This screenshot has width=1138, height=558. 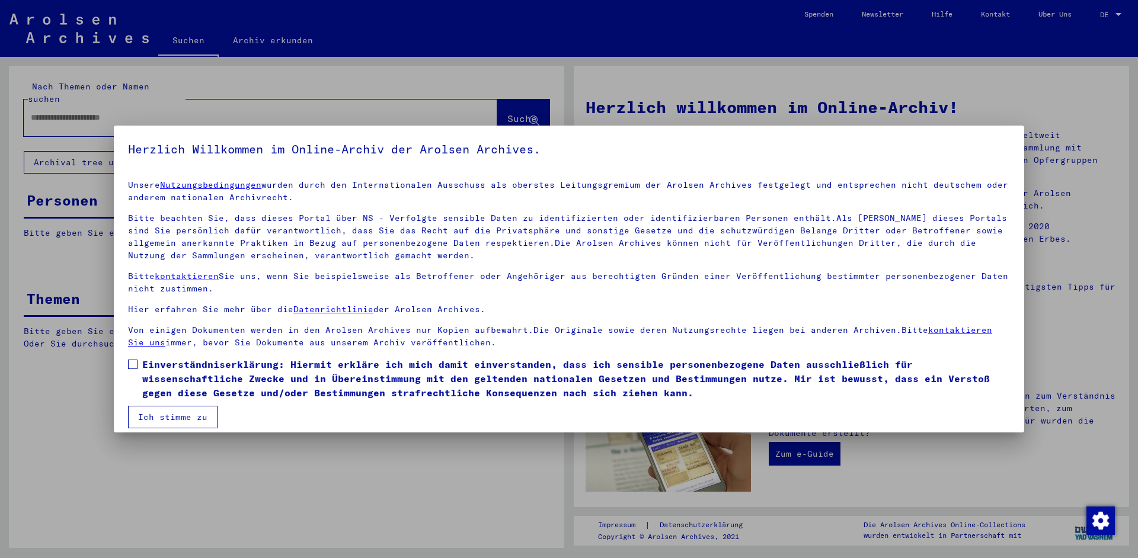 I want to click on h5: Herzlich Willkommen im Online-Archiv der Arolsen Archives., so click(x=569, y=149).